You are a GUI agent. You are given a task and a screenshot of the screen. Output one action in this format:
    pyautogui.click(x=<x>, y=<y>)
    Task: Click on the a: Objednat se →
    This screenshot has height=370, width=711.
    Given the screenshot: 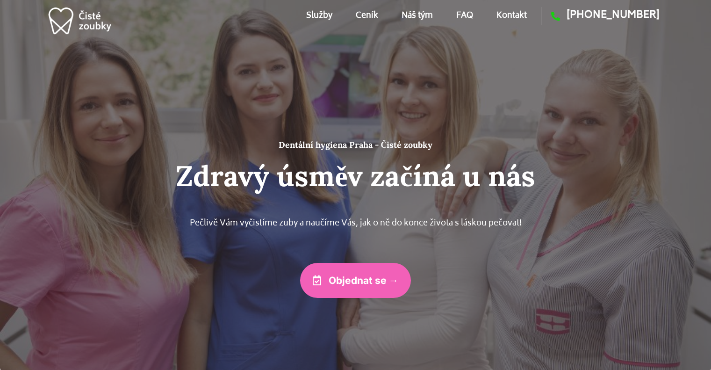 What is the action you would take?
    pyautogui.click(x=356, y=280)
    